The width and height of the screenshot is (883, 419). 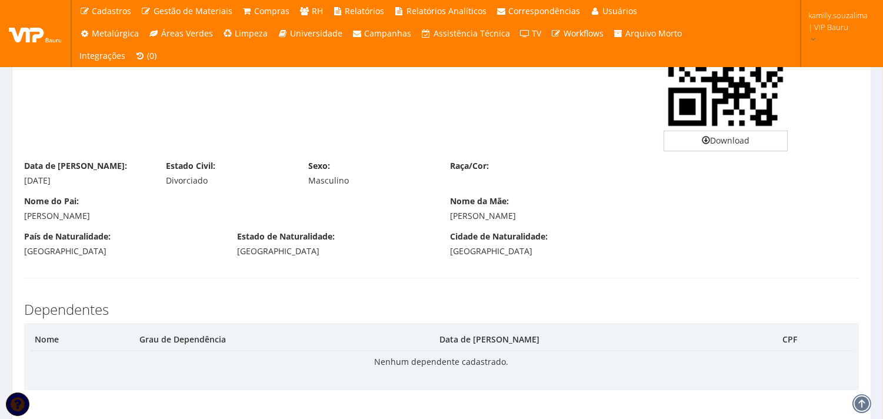 I want to click on th: CPF, so click(x=815, y=339).